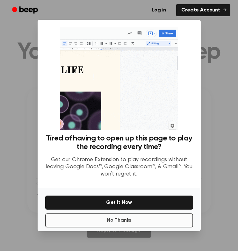  What do you see at coordinates (159, 10) in the screenshot?
I see `a: Log in` at bounding box center [159, 10].